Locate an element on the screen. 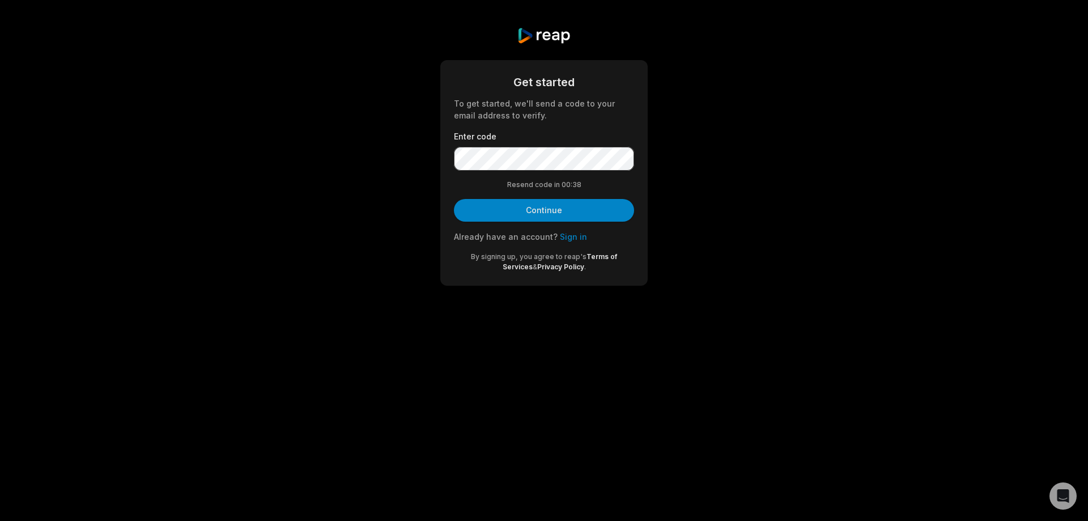  div: To get started, we'll send a code to your email address to verify. is located at coordinates (544, 109).